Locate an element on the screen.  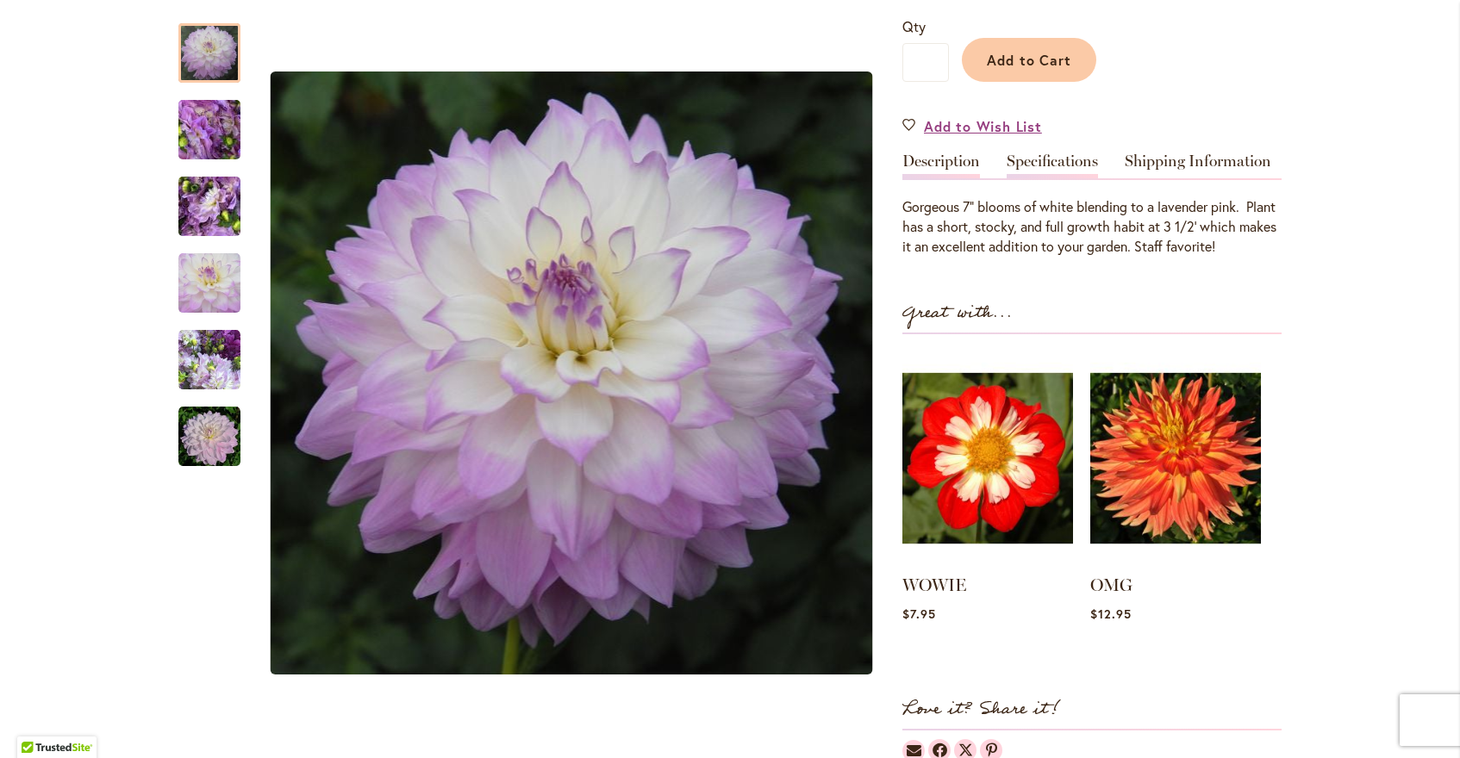
div: Product Images is located at coordinates (611, 373).